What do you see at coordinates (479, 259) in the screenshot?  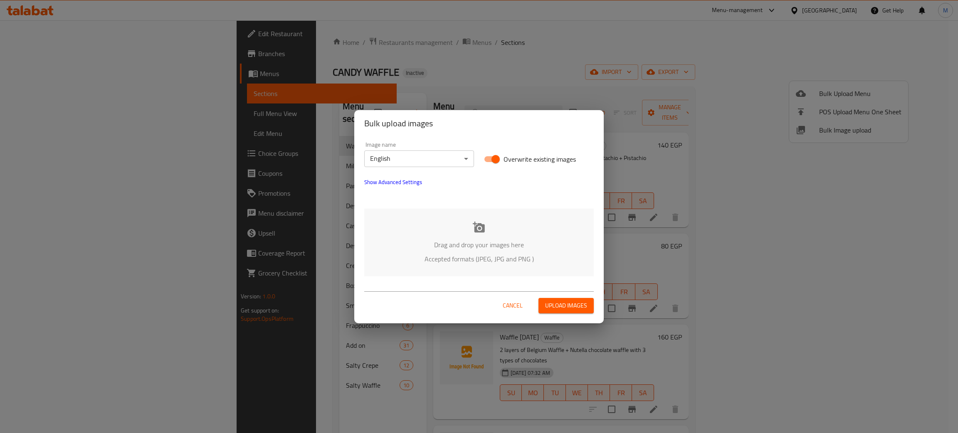 I see `p: Accepted formats (JPEG, JPG and PNG )` at bounding box center [479, 259].